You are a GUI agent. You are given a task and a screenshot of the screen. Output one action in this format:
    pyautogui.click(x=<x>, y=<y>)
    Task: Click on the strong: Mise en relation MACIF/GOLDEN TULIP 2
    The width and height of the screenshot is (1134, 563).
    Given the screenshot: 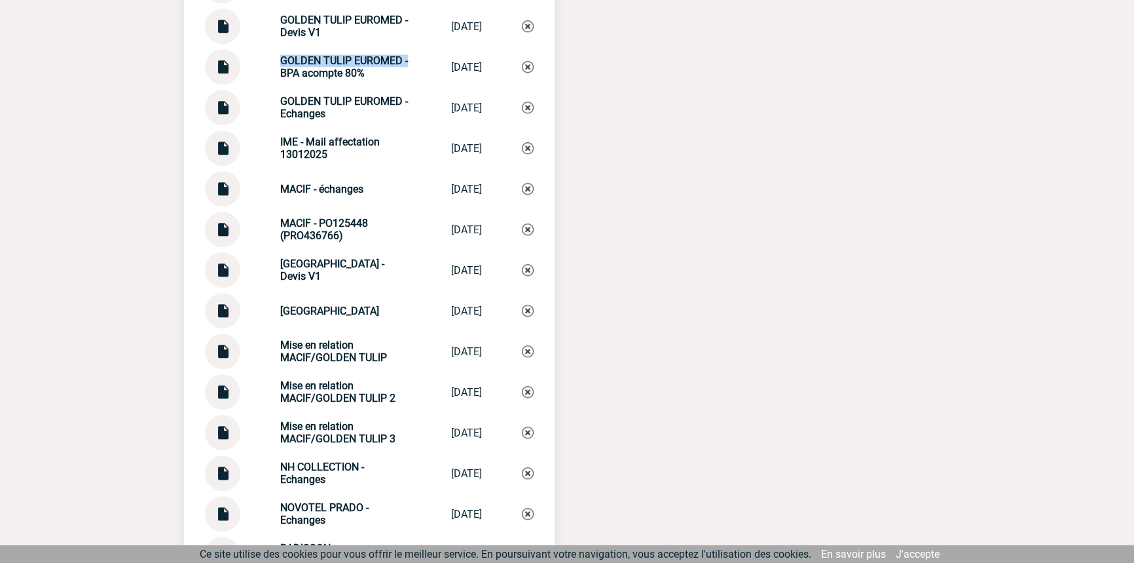 What is the action you would take?
    pyautogui.click(x=338, y=392)
    